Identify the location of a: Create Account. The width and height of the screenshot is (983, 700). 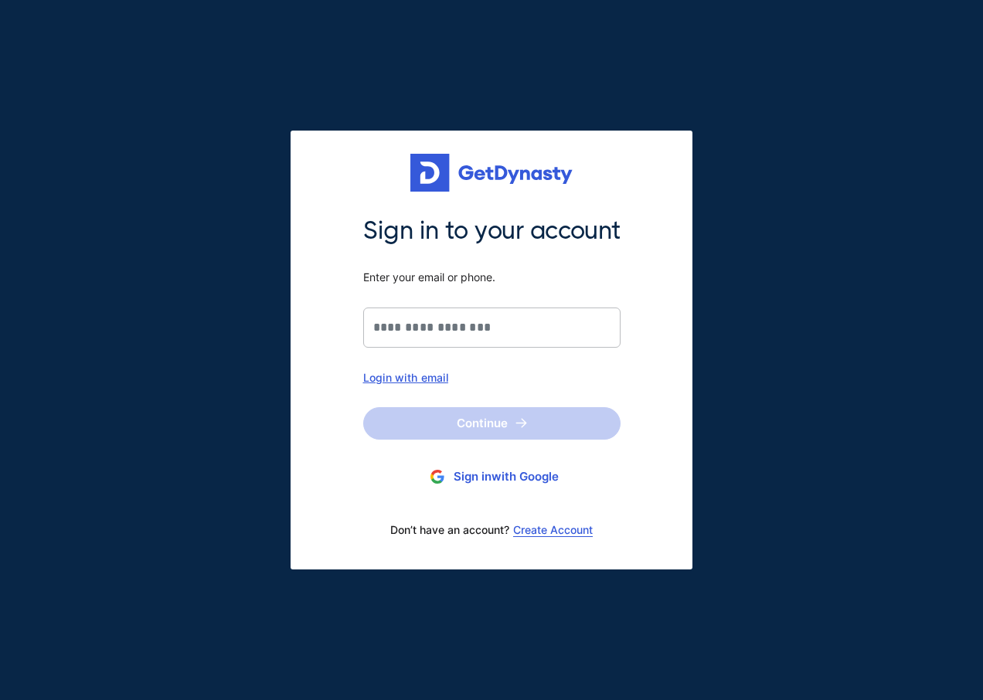
(552, 530).